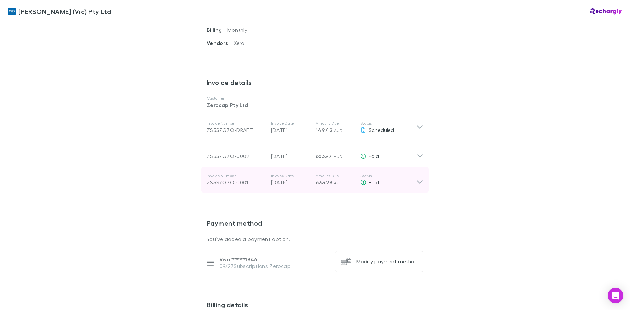  Describe the element at coordinates (220, 43) in the screenshot. I see `span: Vendors` at that location.